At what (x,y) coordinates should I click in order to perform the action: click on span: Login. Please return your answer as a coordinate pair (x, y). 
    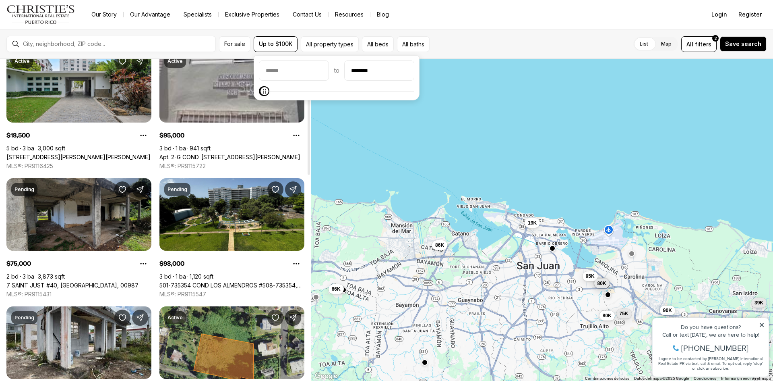
    Looking at the image, I should click on (719, 14).